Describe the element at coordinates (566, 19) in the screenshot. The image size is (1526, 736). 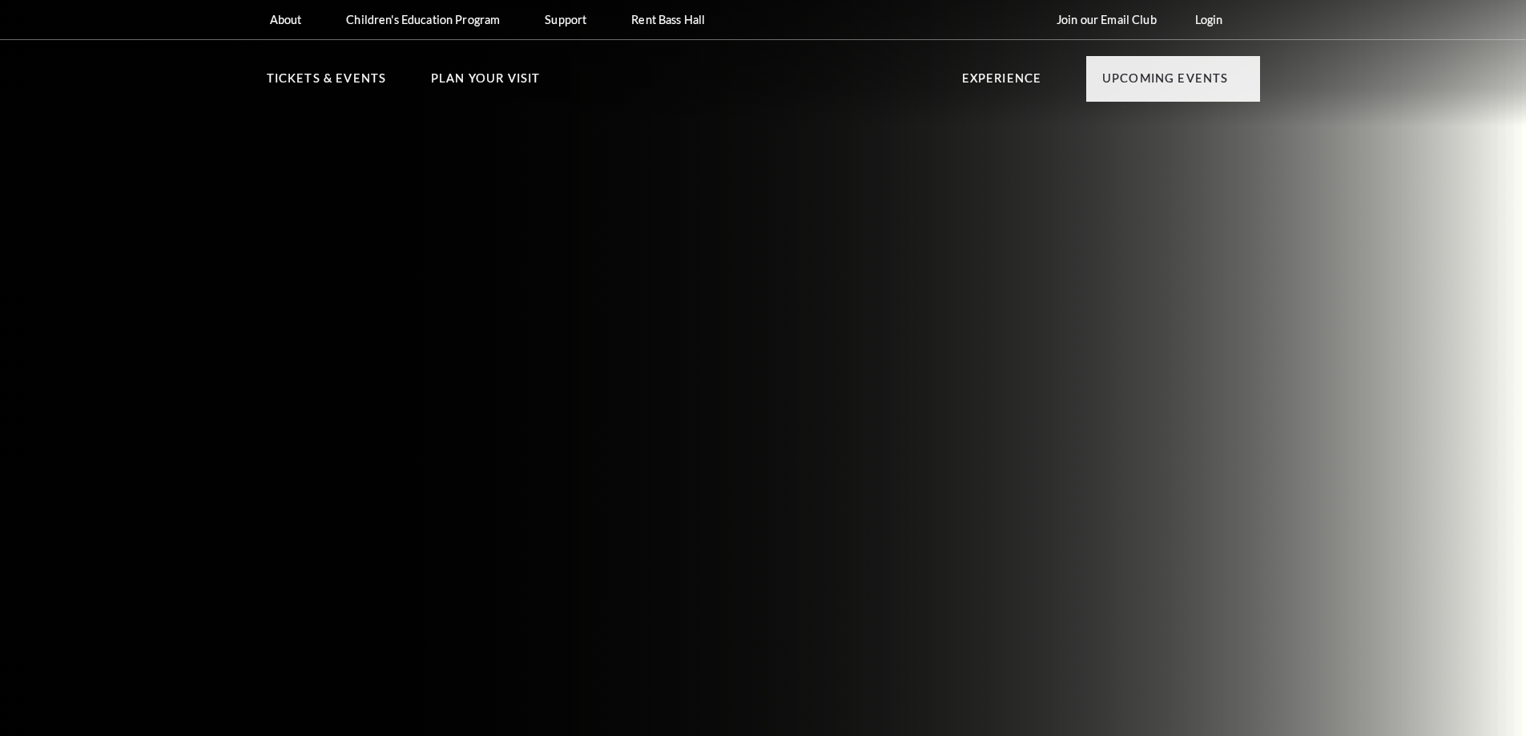
I see `p: Support` at that location.